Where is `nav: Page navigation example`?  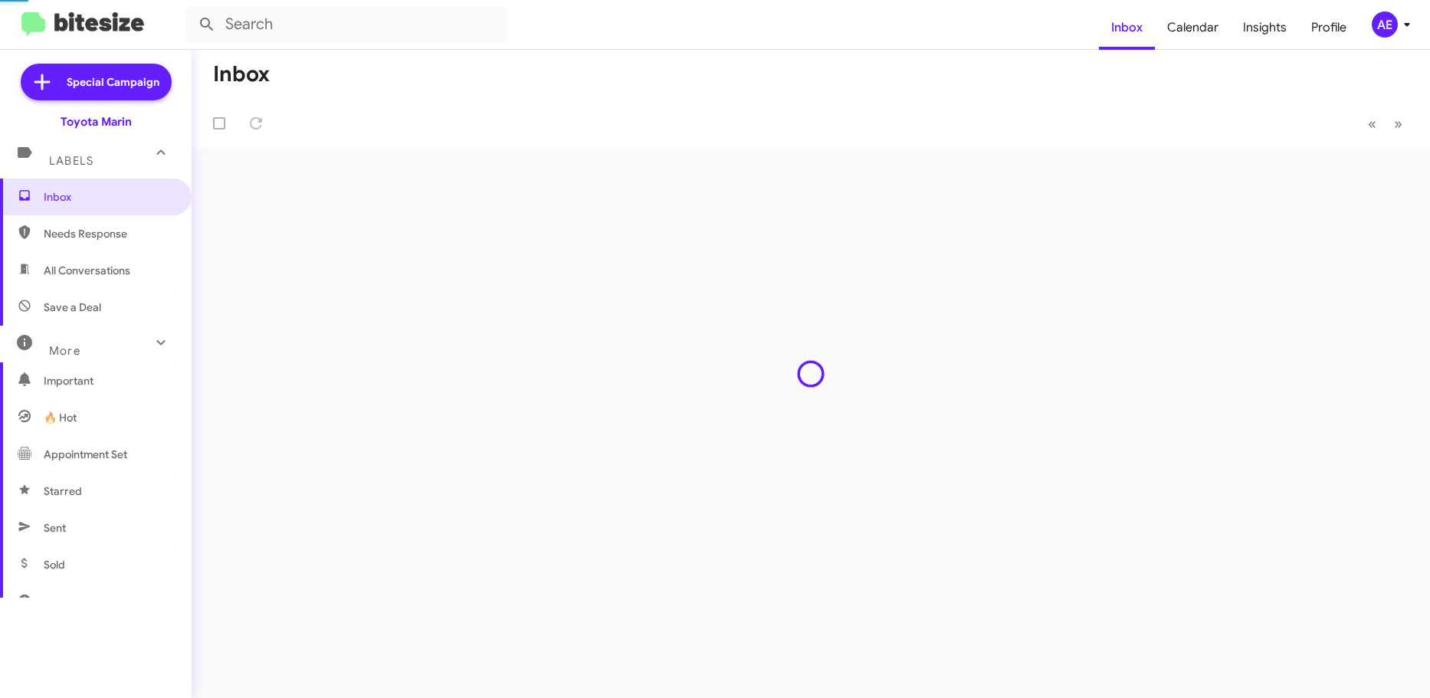
nav: Page navigation example is located at coordinates (1386, 123).